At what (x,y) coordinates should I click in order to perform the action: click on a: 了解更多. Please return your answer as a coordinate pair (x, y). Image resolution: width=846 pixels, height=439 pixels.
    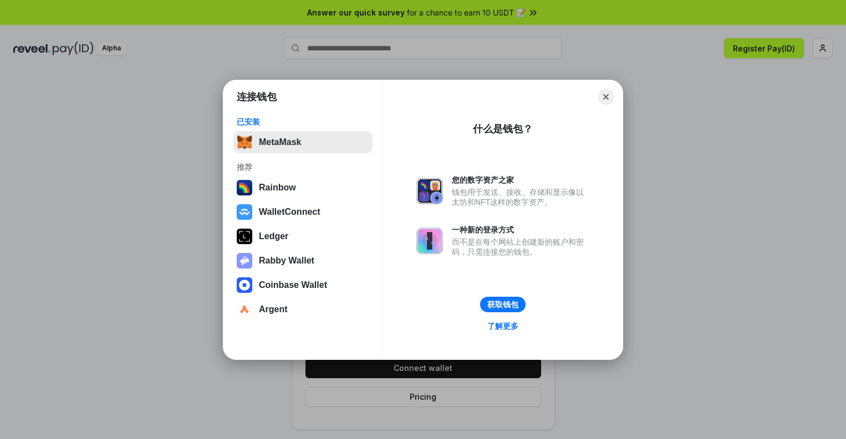
    Looking at the image, I should click on (503, 326).